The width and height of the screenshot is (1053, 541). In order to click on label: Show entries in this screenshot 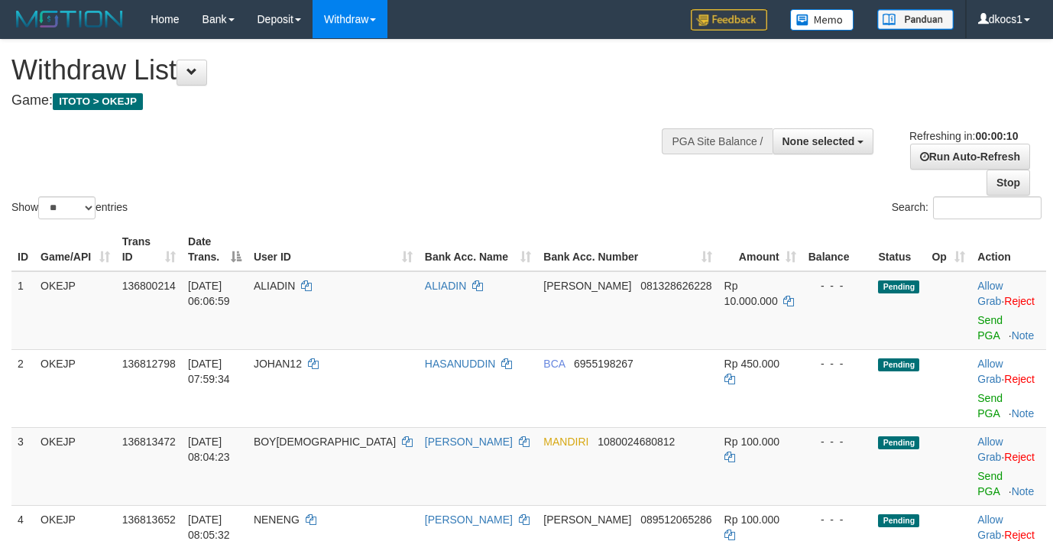, I will do `click(70, 208)`.